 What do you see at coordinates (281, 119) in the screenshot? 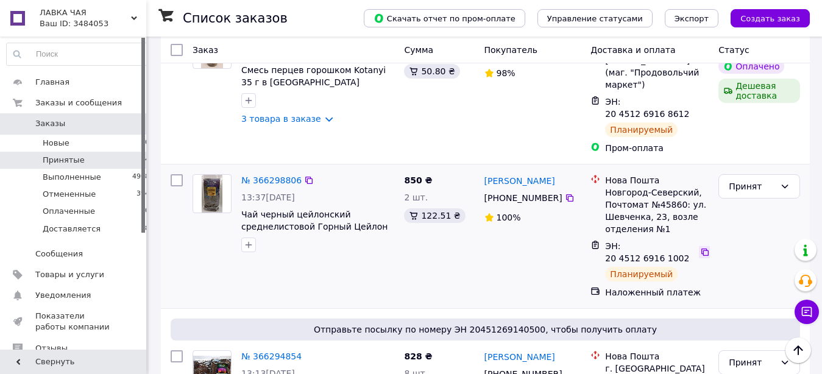
I see `a: 3 товара в заказе` at bounding box center [281, 119].